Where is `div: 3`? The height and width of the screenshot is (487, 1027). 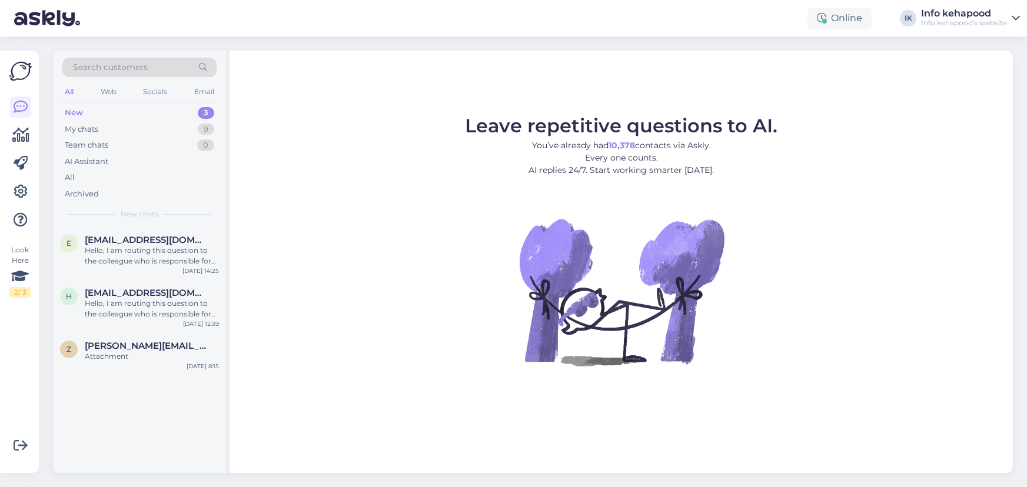
div: 3 is located at coordinates (206, 113).